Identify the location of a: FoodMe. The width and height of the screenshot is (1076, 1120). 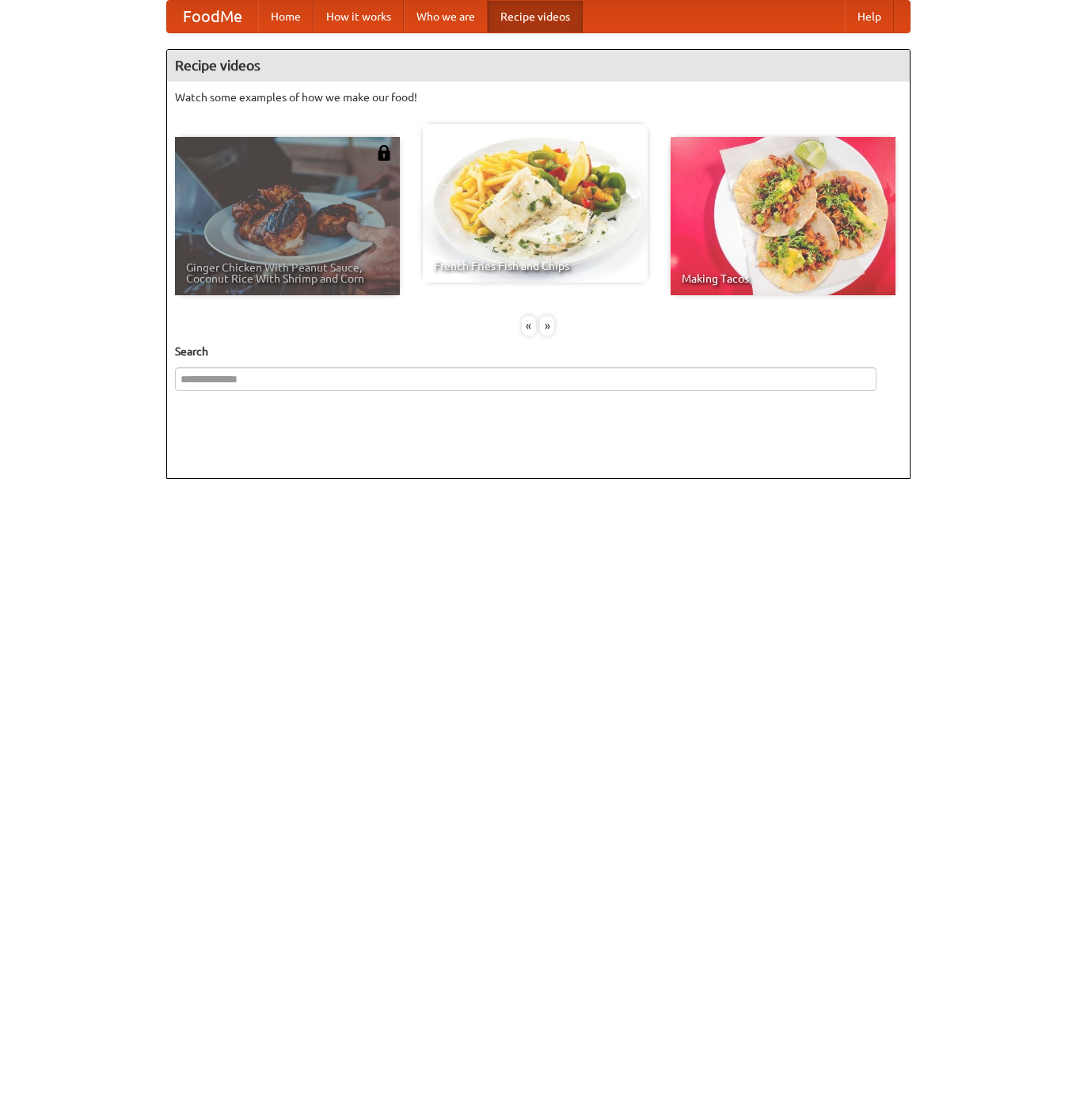
(212, 17).